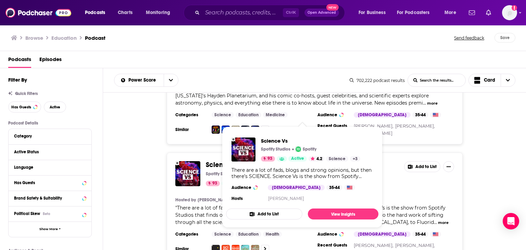 This screenshot has width=526, height=250. What do you see at coordinates (64, 38) in the screenshot?
I see `h1: Education` at bounding box center [64, 38].